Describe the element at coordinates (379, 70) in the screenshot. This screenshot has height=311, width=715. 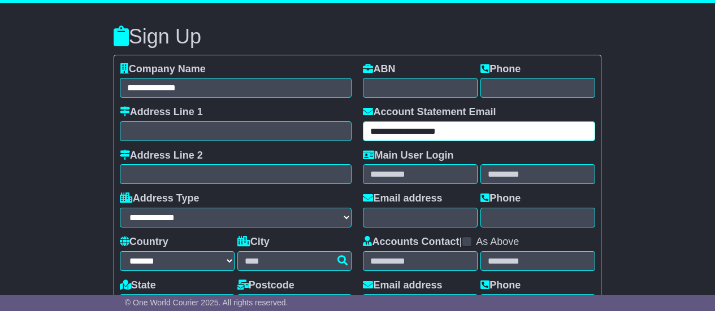
I see `label: ABN` at that location.